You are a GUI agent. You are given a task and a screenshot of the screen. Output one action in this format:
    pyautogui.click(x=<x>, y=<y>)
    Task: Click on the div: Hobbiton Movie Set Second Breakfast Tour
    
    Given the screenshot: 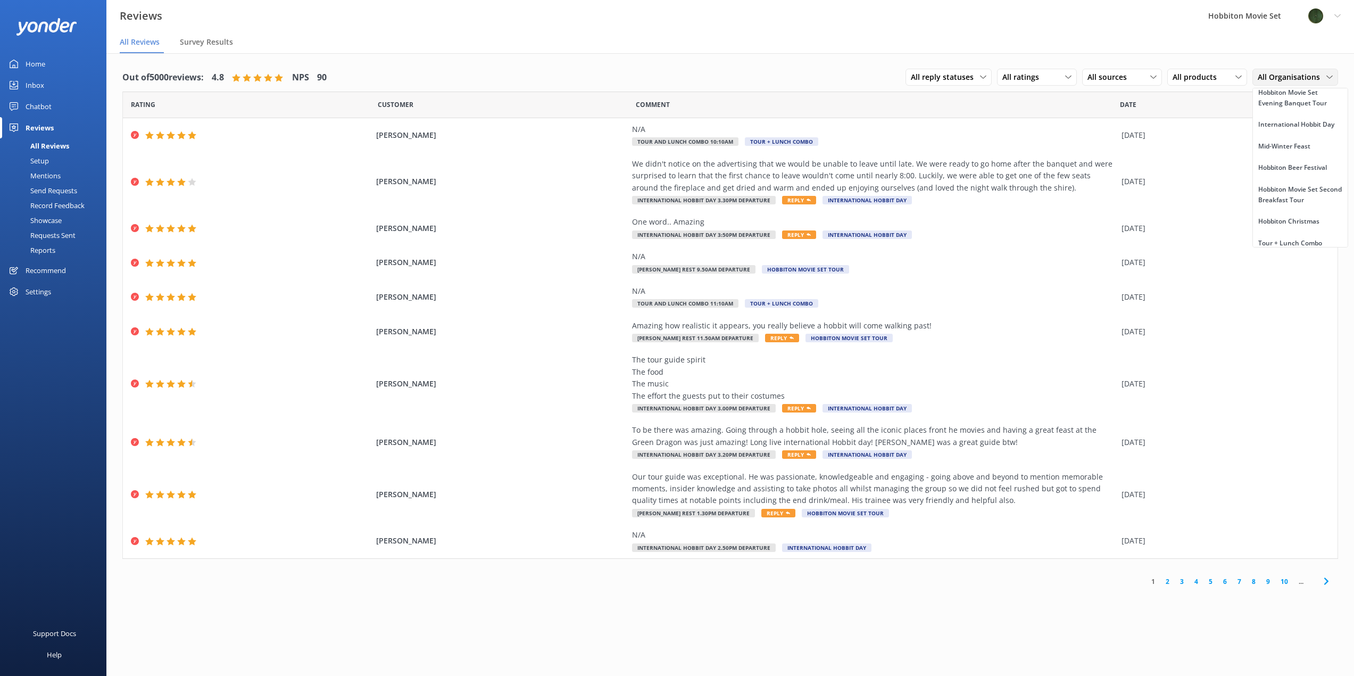 What is the action you would take?
    pyautogui.click(x=1300, y=195)
    